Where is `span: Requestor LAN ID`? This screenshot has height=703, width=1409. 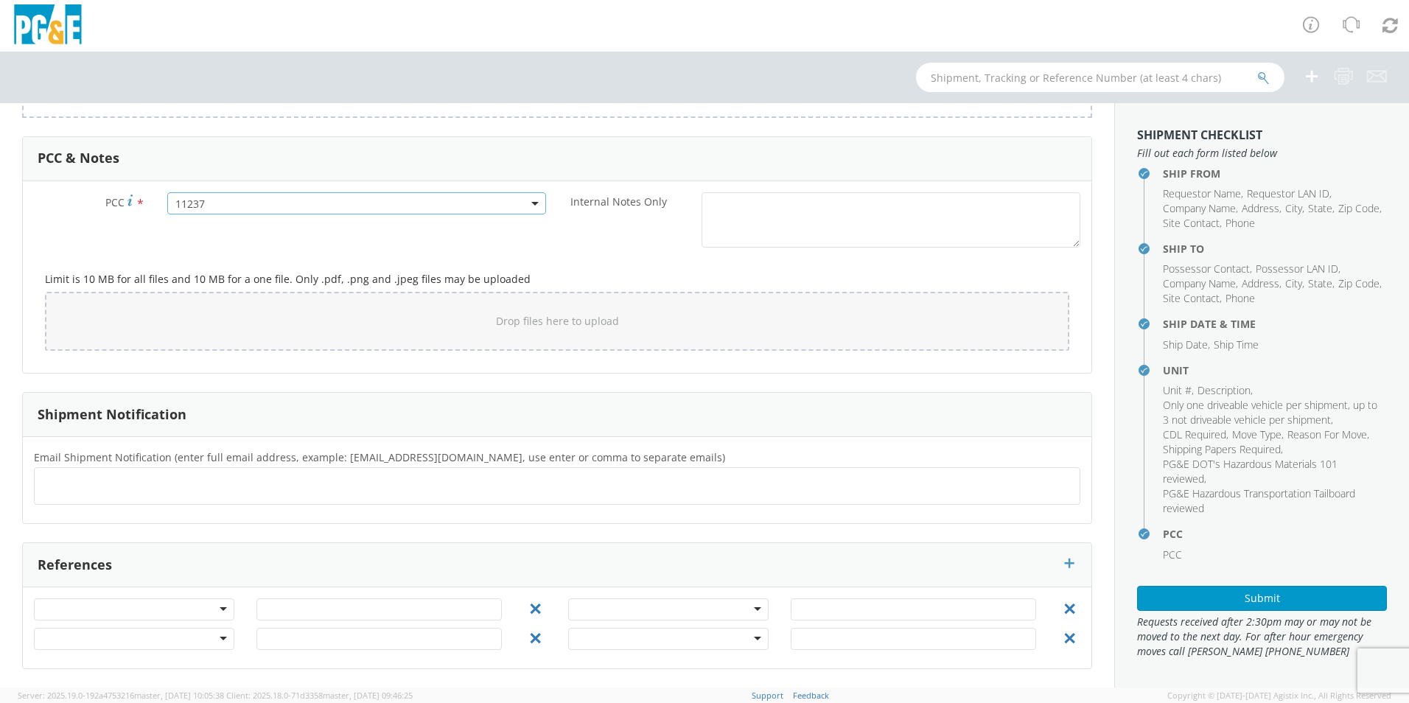
span: Requestor LAN ID is located at coordinates (1288, 193).